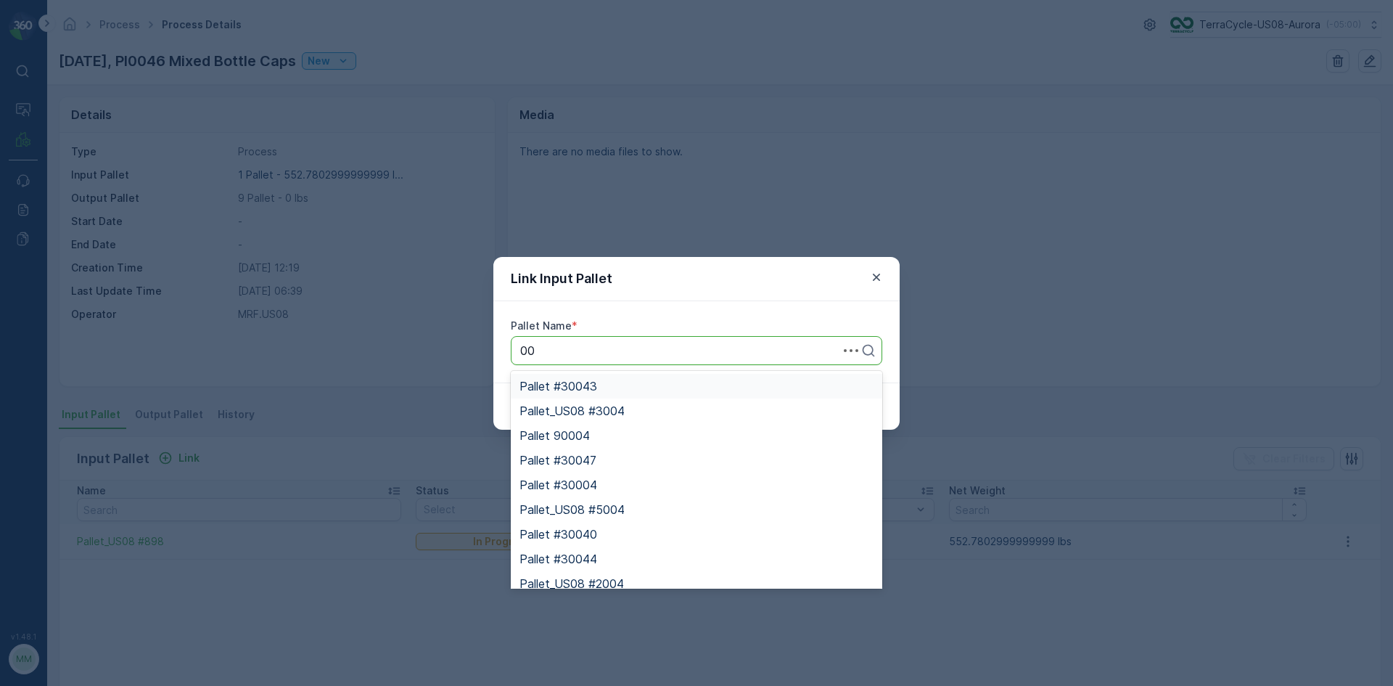  What do you see at coordinates (558, 485) in the screenshot?
I see `span: Pallet #30004` at bounding box center [558, 485].